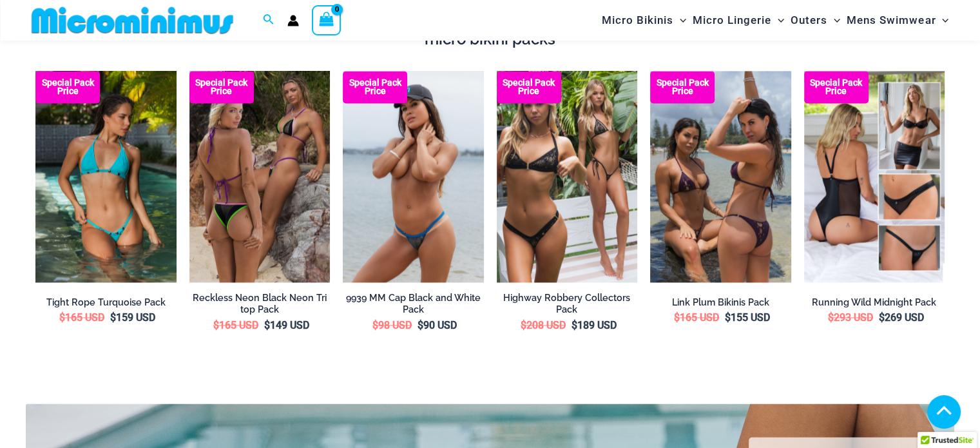  Describe the element at coordinates (815, 20) in the screenshot. I see `a: OutersMenu ToggleMenu Toggle` at that location.